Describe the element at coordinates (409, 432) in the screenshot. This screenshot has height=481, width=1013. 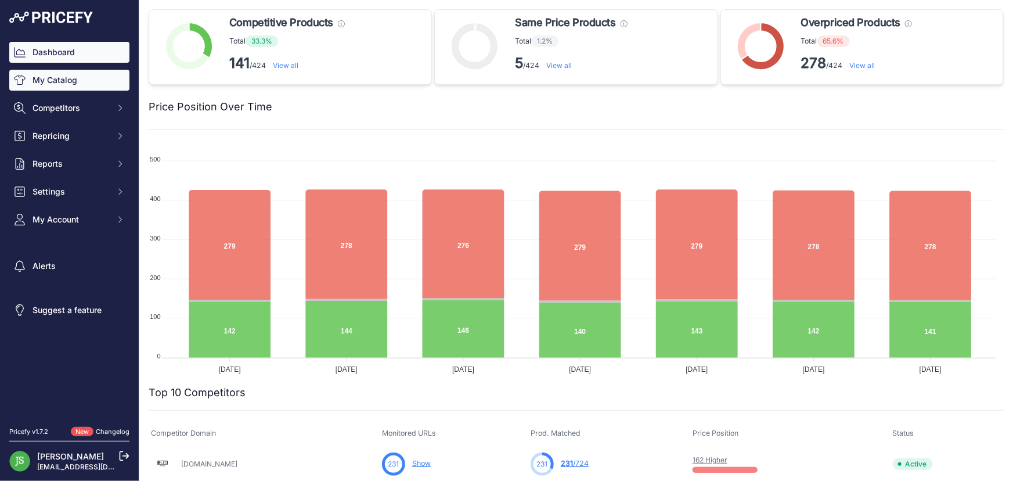
I see `span: Monitored URLs` at that location.